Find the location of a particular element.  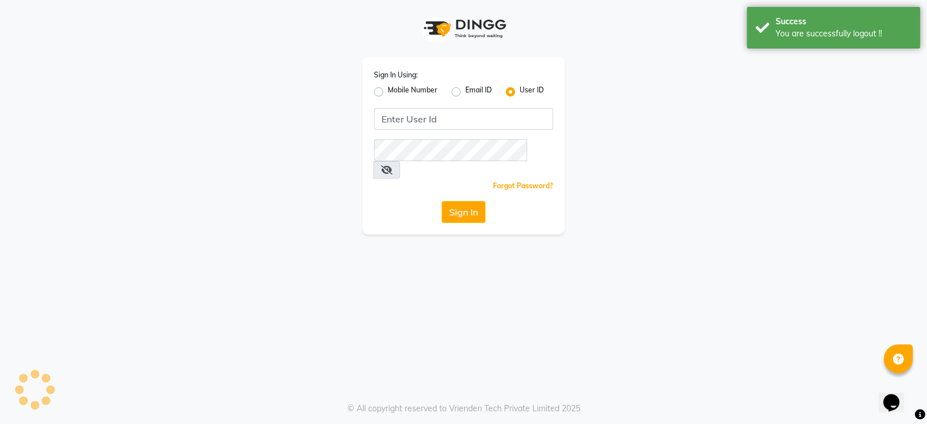

label: Sign In Using: is located at coordinates (396, 75).